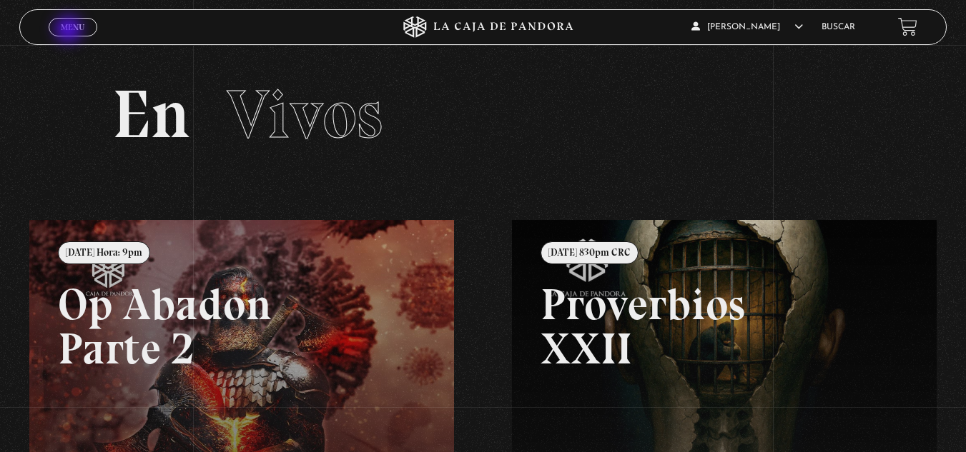 Image resolution: width=966 pixels, height=452 pixels. What do you see at coordinates (907, 26) in the screenshot?
I see `a: View your shopping cart` at bounding box center [907, 26].